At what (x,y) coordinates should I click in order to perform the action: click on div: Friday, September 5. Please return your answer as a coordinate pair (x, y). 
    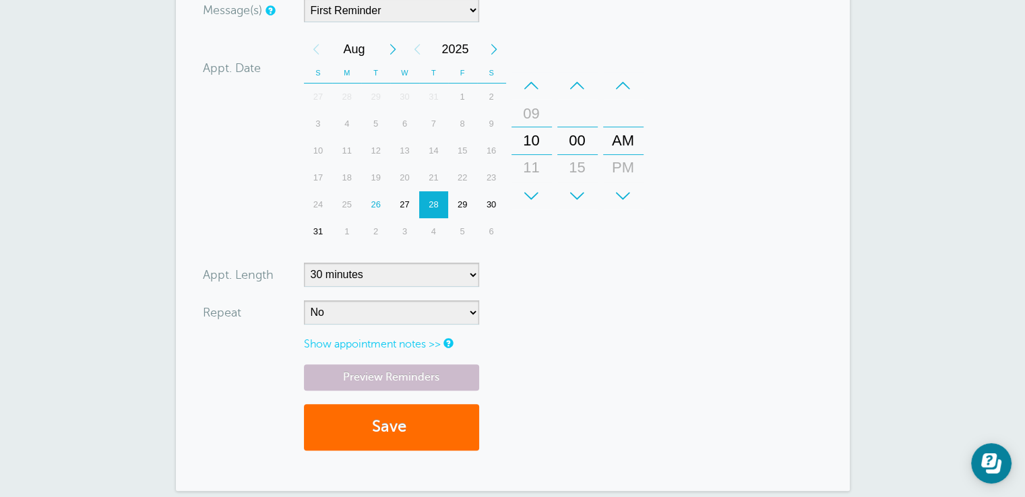
    Looking at the image, I should click on (462, 232).